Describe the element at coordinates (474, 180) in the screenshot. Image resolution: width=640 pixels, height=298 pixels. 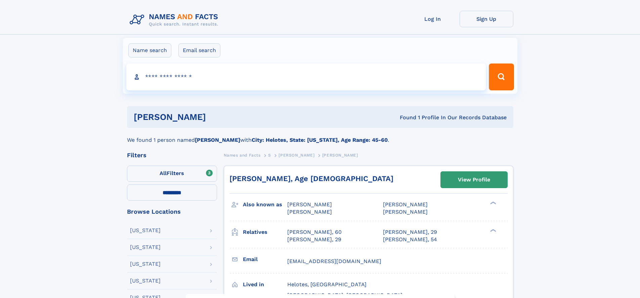
I see `div: View Profile` at that location.